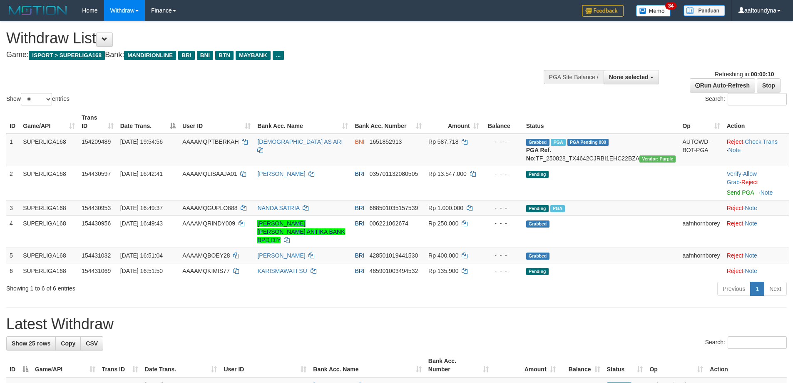  What do you see at coordinates (601, 150) in the screenshot?
I see `td: TF_250828_TX4642CJRBI1EHC22BZA` at bounding box center [601, 150].